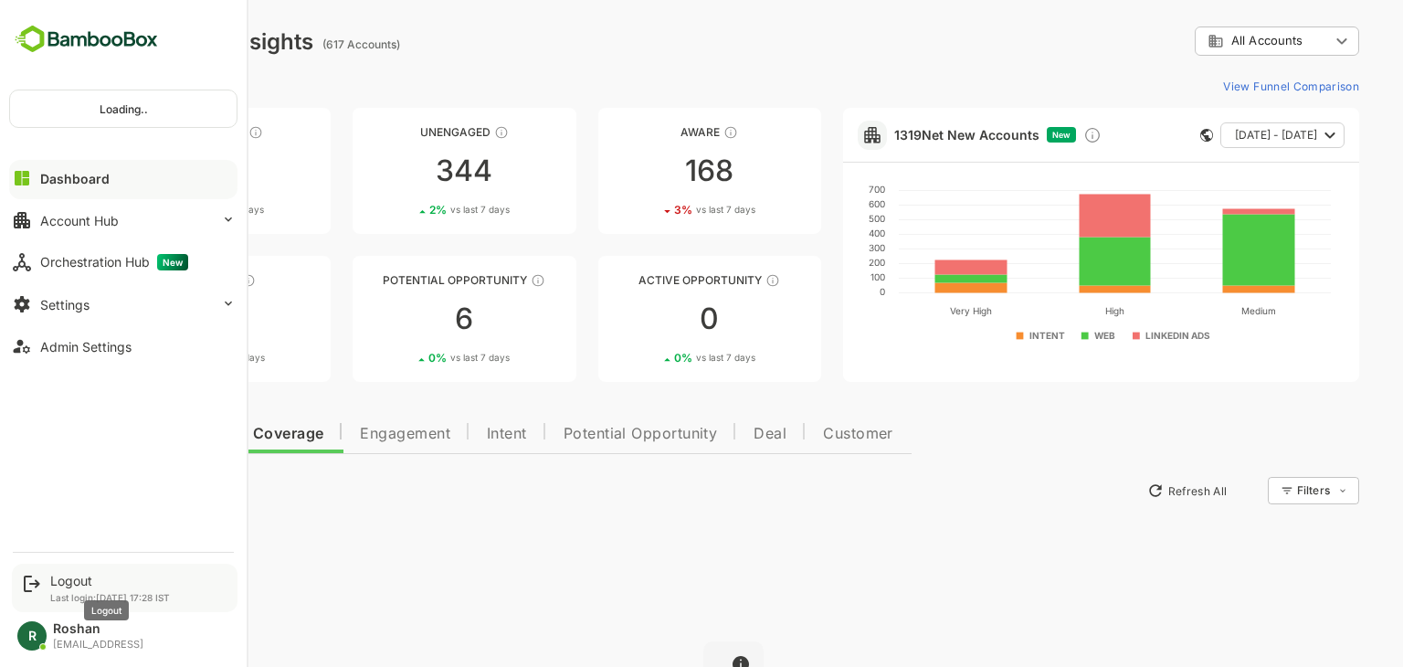 This screenshot has width=1403, height=667. I want to click on div: Unengaged, so click(400, 132).